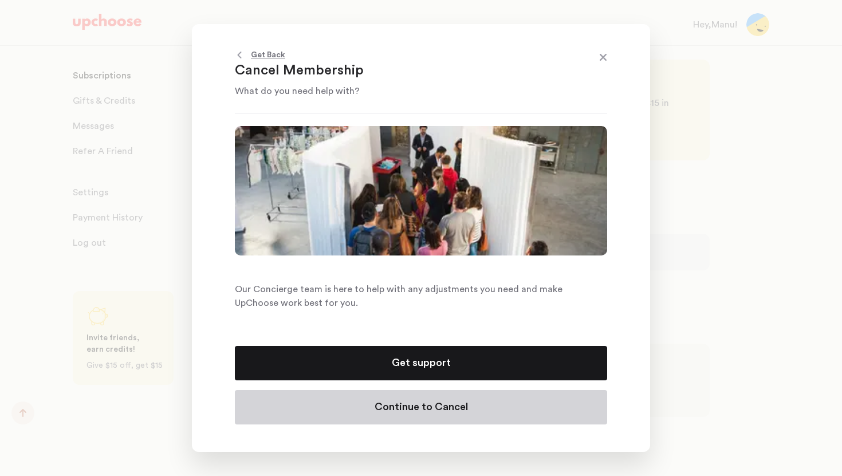 The height and width of the screenshot is (476, 842). Describe the element at coordinates (407, 91) in the screenshot. I see `p: What do you need help with?` at that location.